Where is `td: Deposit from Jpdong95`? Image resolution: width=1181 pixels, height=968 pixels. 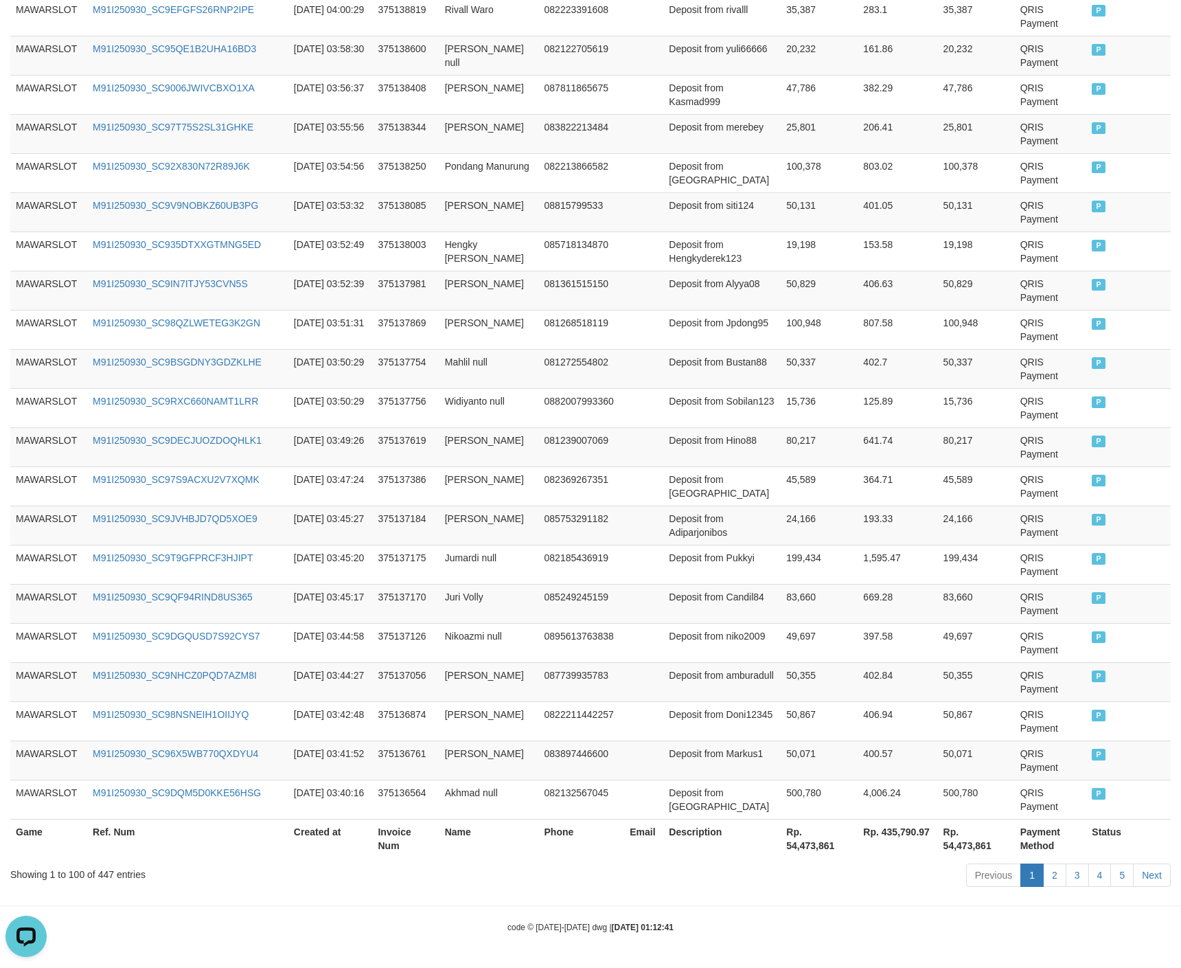
td: Deposit from Jpdong95 is located at coordinates (722, 329).